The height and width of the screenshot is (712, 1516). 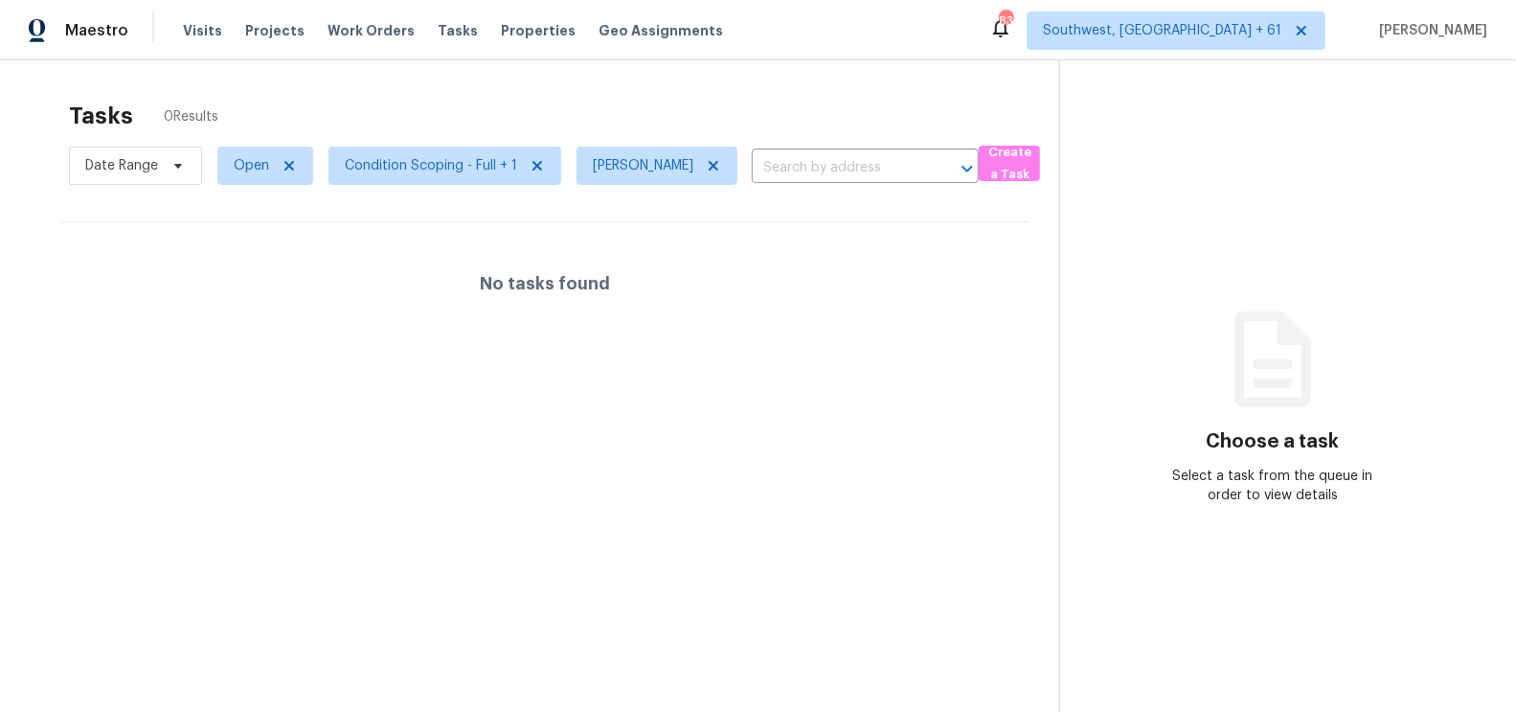 What do you see at coordinates (97, 31) in the screenshot?
I see `span: Maestro` at bounding box center [97, 31].